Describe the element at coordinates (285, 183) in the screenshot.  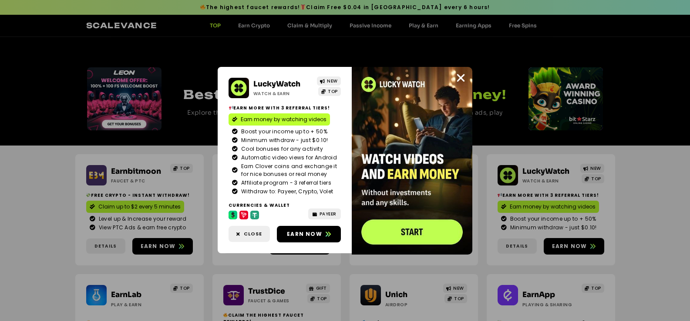
I see `span: Affiliate program - 3 referral tiers` at that location.